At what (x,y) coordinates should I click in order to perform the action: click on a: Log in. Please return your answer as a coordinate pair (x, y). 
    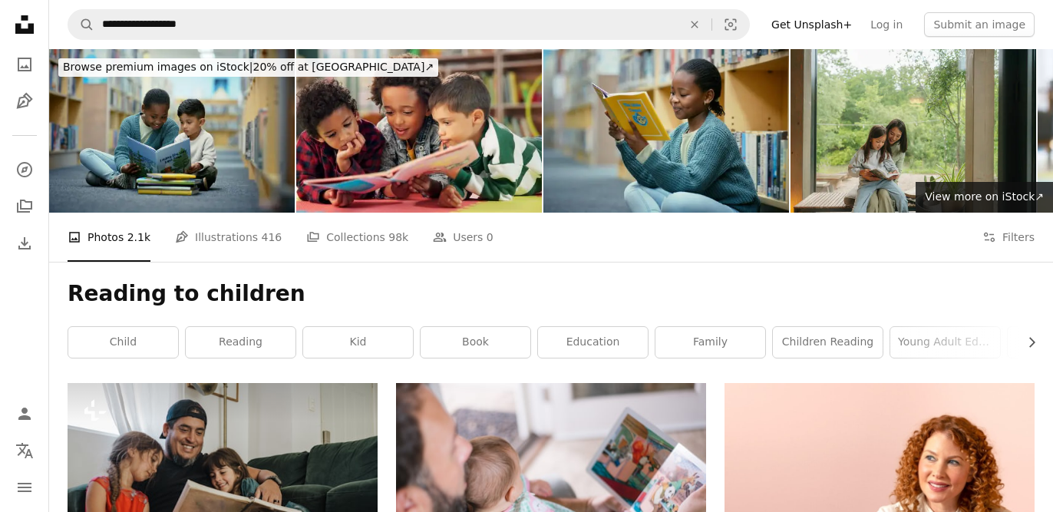
    Looking at the image, I should click on (886, 25).